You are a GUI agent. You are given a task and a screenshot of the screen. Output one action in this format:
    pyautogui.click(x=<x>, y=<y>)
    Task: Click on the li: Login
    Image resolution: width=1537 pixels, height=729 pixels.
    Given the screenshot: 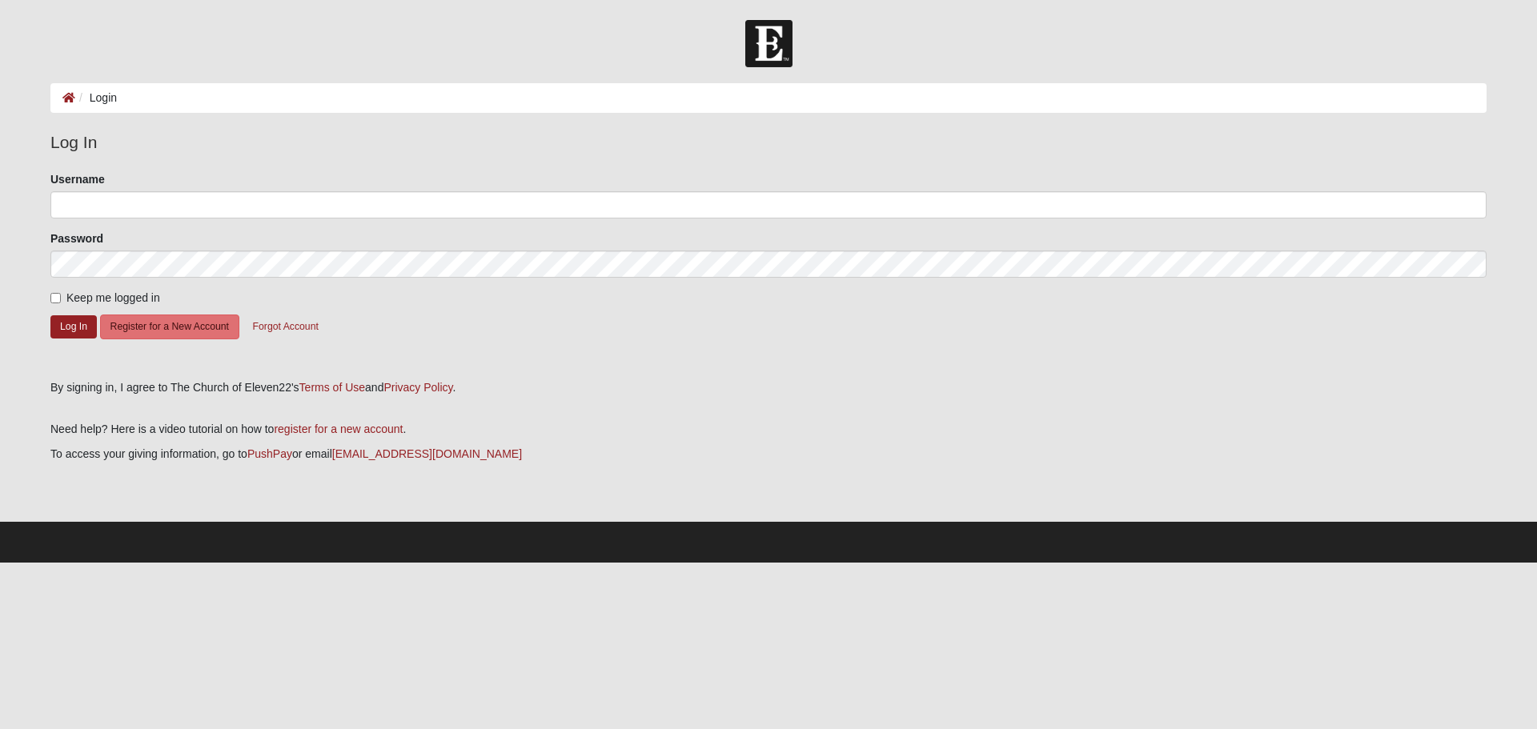 What is the action you would take?
    pyautogui.click(x=96, y=98)
    